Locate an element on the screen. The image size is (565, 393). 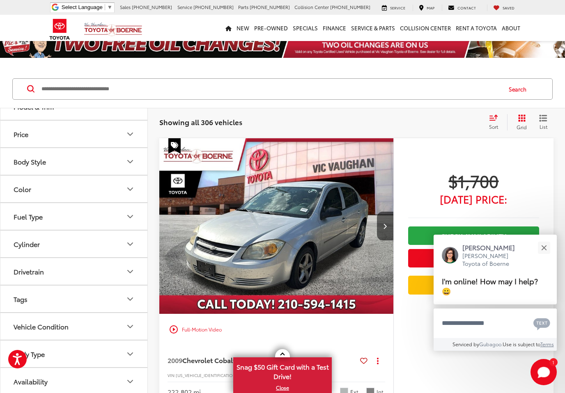
button: TagsTags is located at coordinates (74, 299).